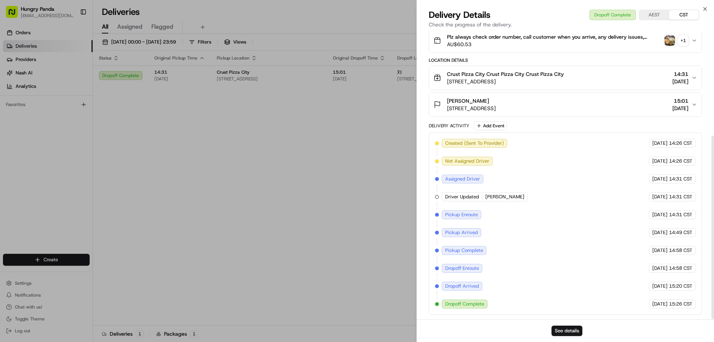 This screenshot has width=714, height=342. Describe the element at coordinates (554, 37) in the screenshot. I see `span: Plz always check order number, call customer when you arrive, any delivery issues, Contact WhatsA...` at that location.